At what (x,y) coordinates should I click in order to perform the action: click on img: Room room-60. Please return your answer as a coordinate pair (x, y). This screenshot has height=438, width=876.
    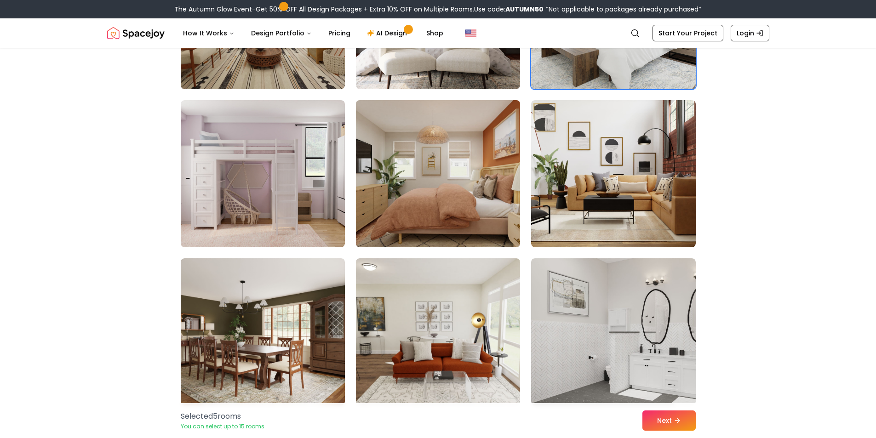
    Looking at the image, I should click on (613, 332).